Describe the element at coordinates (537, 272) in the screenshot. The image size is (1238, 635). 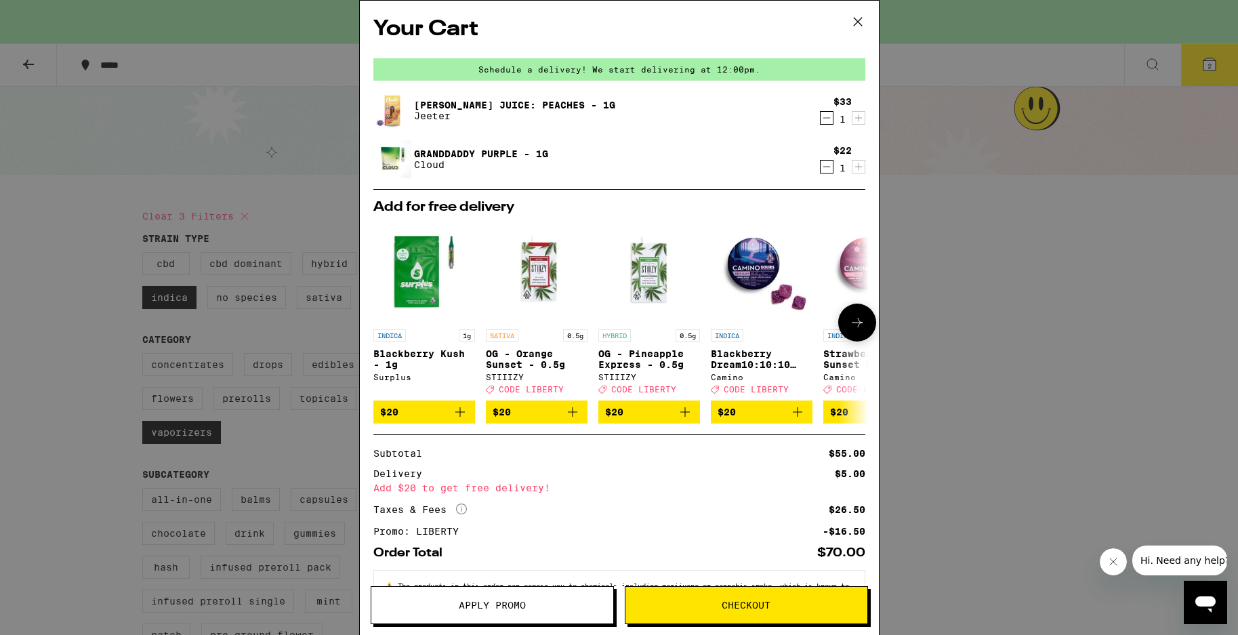
I see `img: STIIIZY - OG - Orange Sunset - 0.5g` at that location.